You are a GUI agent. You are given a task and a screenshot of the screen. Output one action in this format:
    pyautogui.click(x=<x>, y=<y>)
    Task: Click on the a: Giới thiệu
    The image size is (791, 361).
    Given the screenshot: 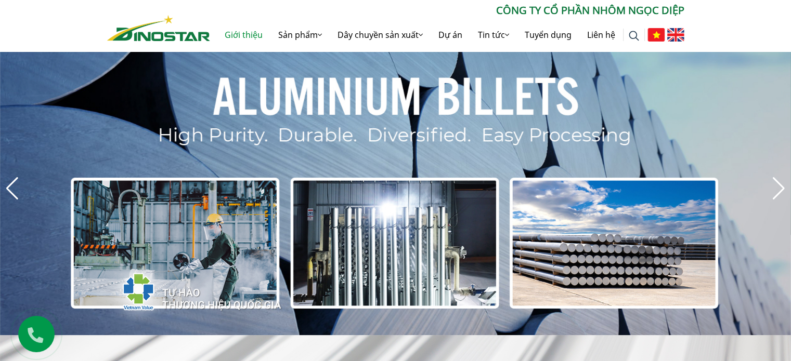 What is the action you would take?
    pyautogui.click(x=243, y=35)
    